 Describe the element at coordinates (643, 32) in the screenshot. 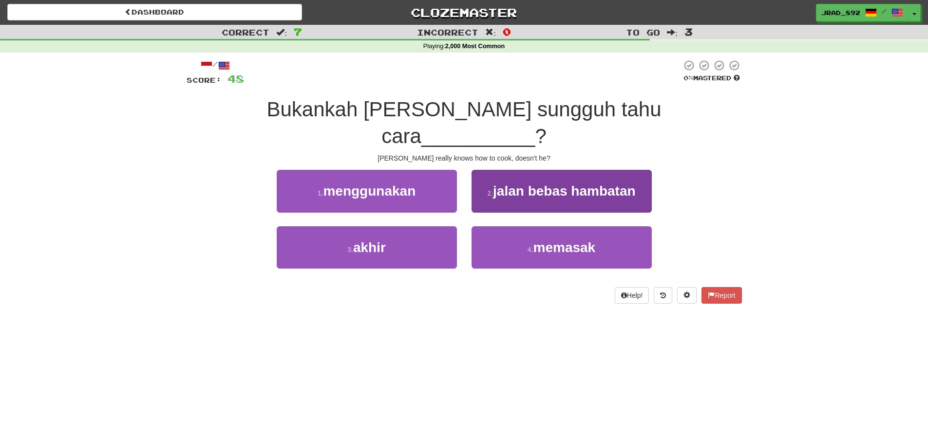

I see `span: To go` at that location.